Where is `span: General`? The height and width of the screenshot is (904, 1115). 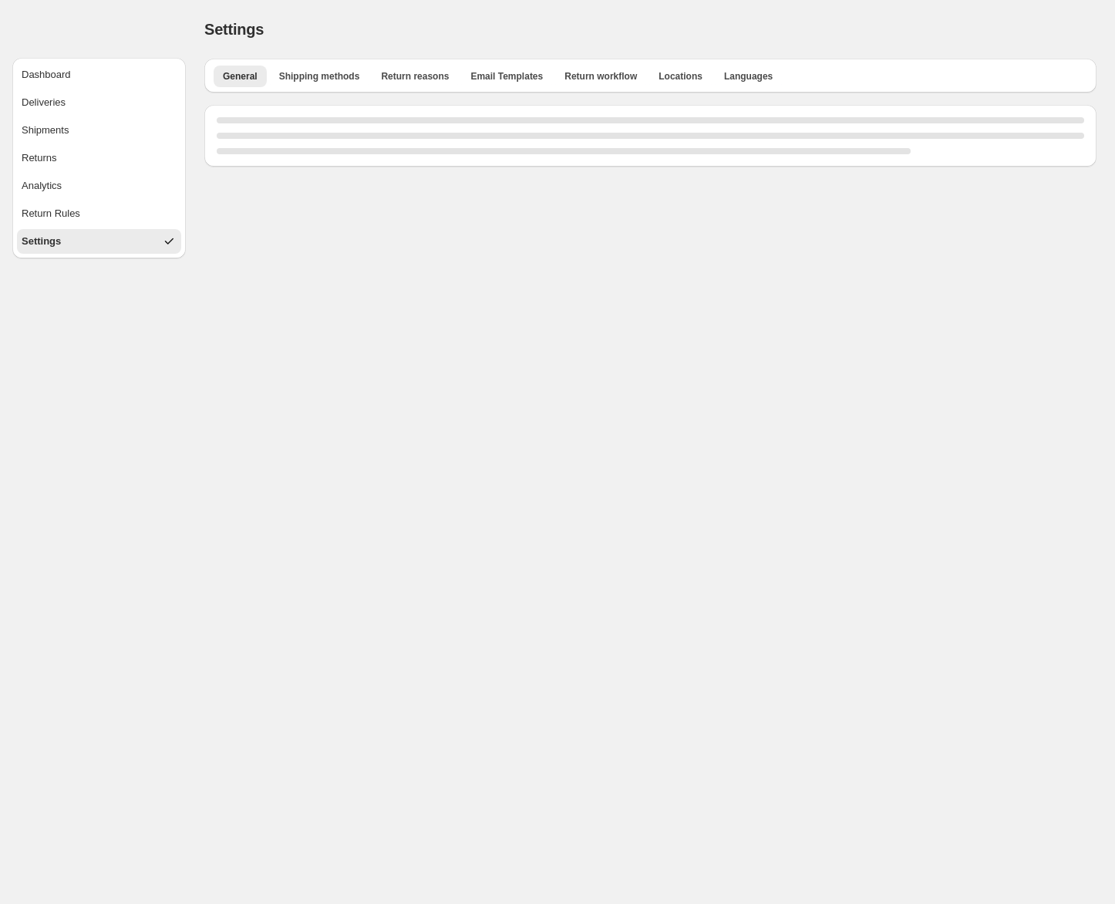 span: General is located at coordinates (240, 76).